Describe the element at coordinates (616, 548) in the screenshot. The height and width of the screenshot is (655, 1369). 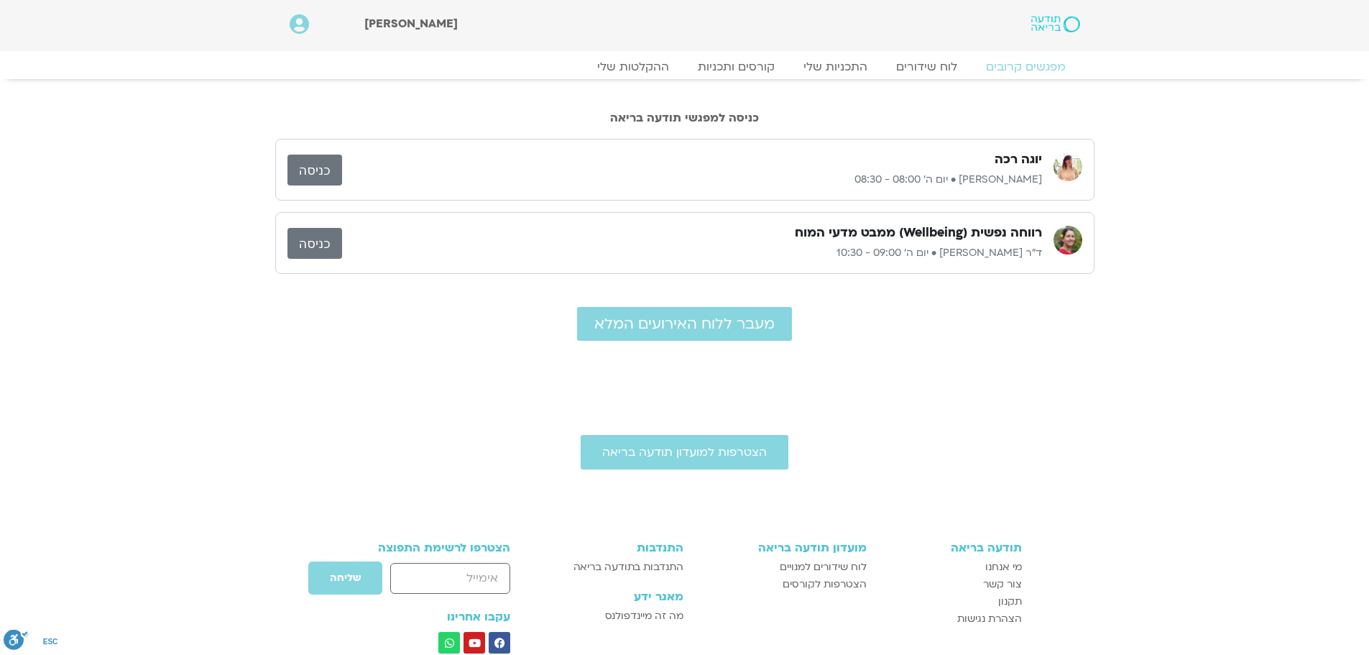
I see `h3: התנדבות` at that location.